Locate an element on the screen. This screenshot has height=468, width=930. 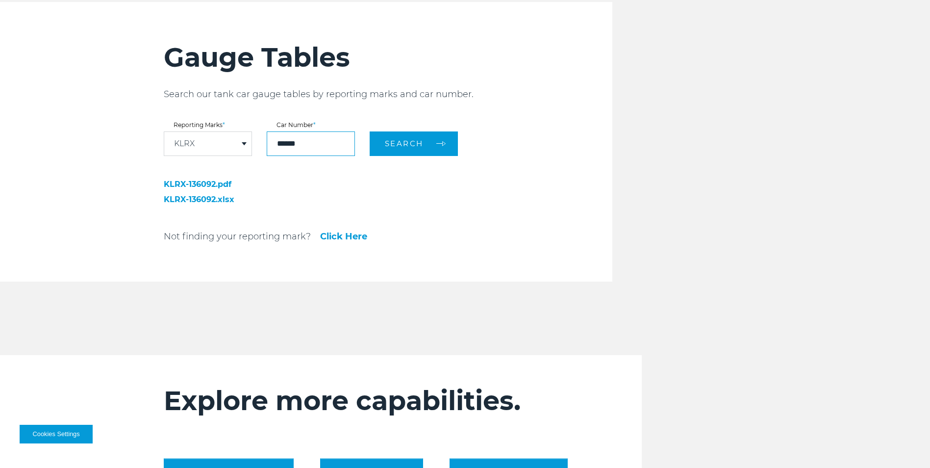
a: KLRX is located at coordinates (184, 144).